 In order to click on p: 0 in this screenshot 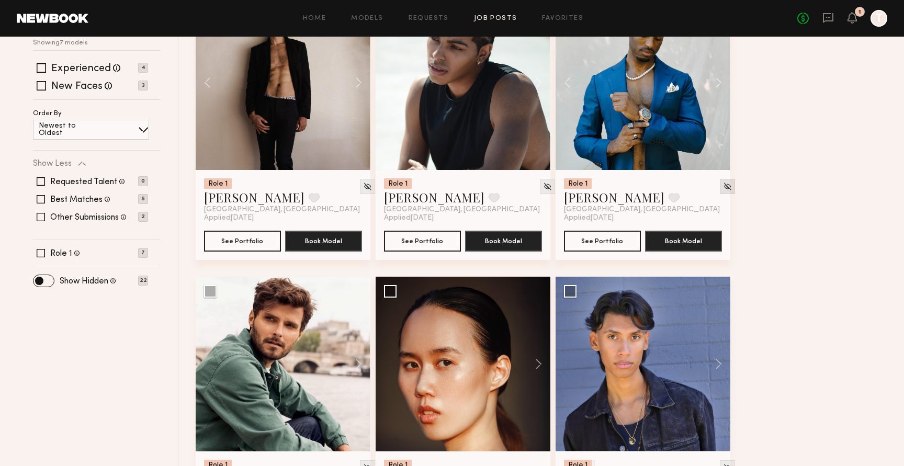, I will do `click(143, 181)`.